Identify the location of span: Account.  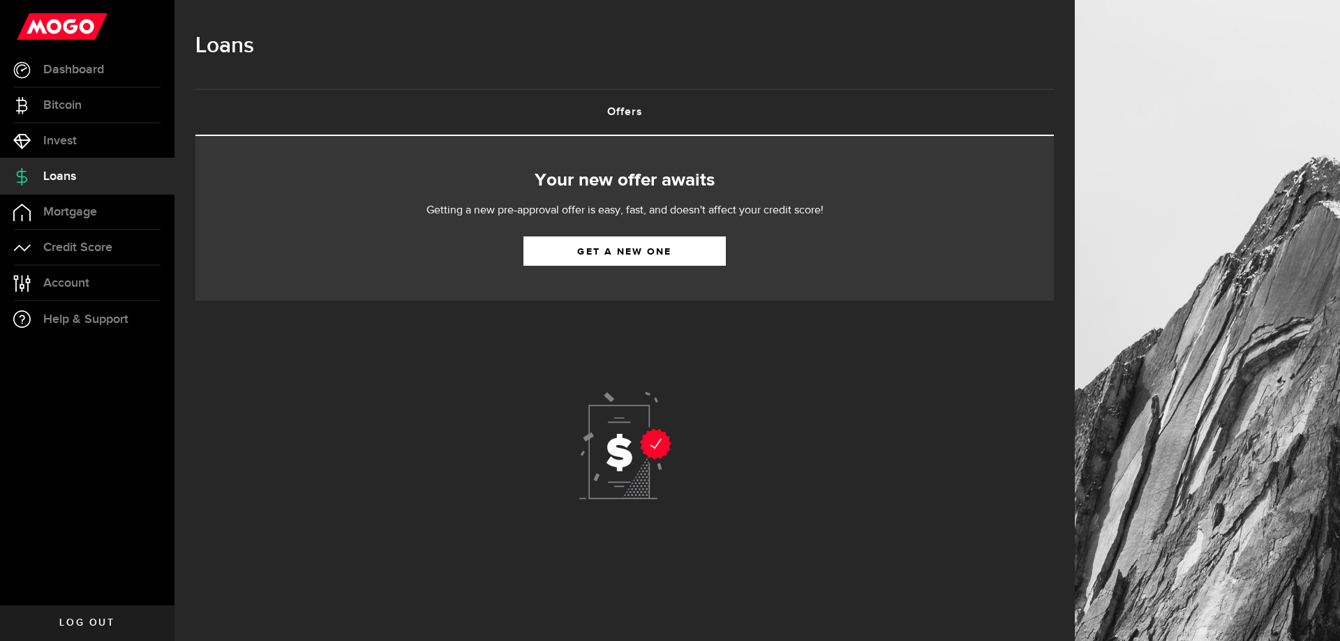
(66, 283).